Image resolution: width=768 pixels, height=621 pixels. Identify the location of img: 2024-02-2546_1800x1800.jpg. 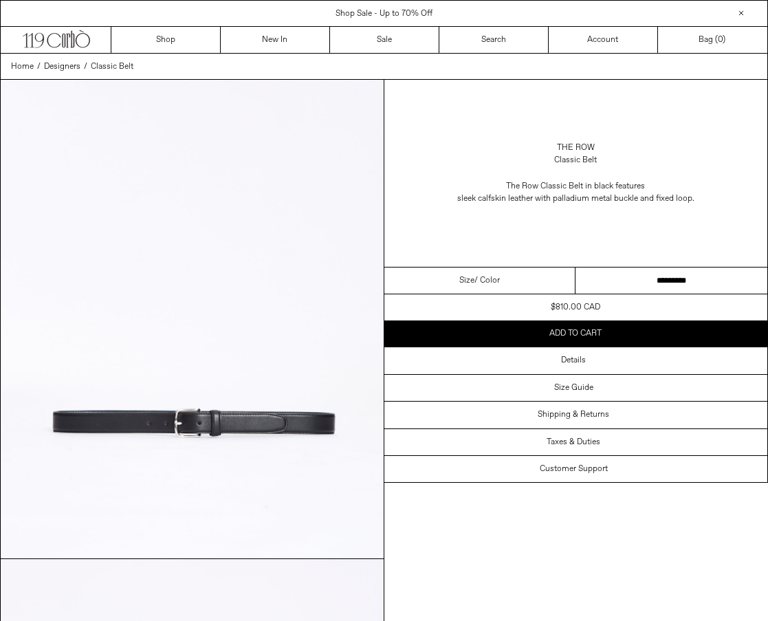
(192, 319).